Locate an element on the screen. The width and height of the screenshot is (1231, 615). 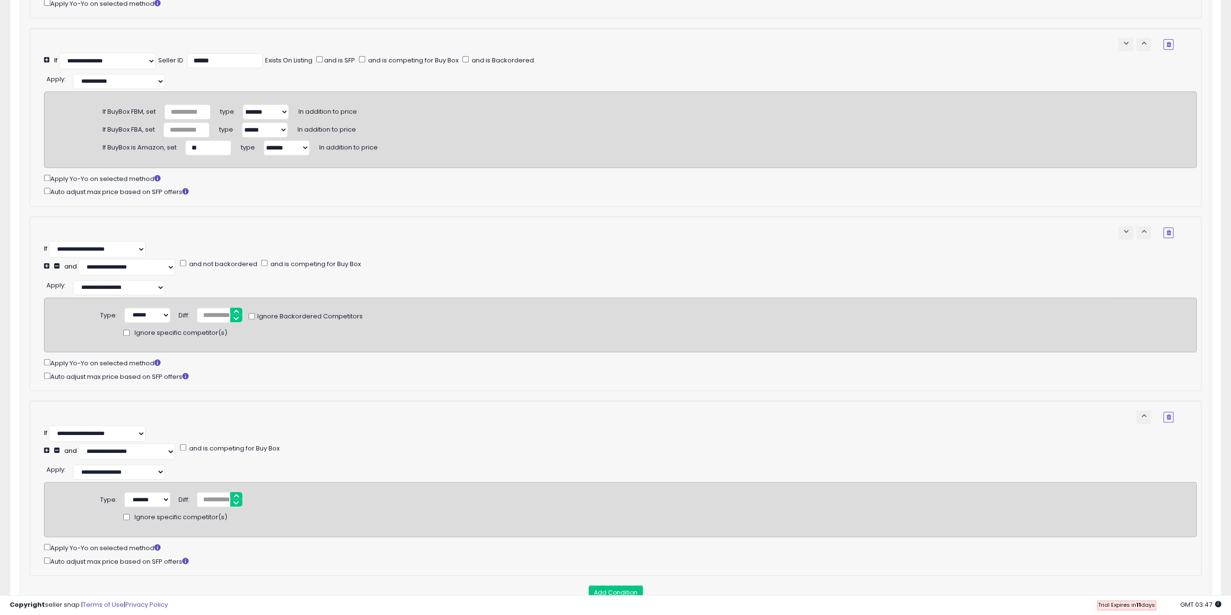
span: Ignore Backordered Competitors is located at coordinates (309, 316).